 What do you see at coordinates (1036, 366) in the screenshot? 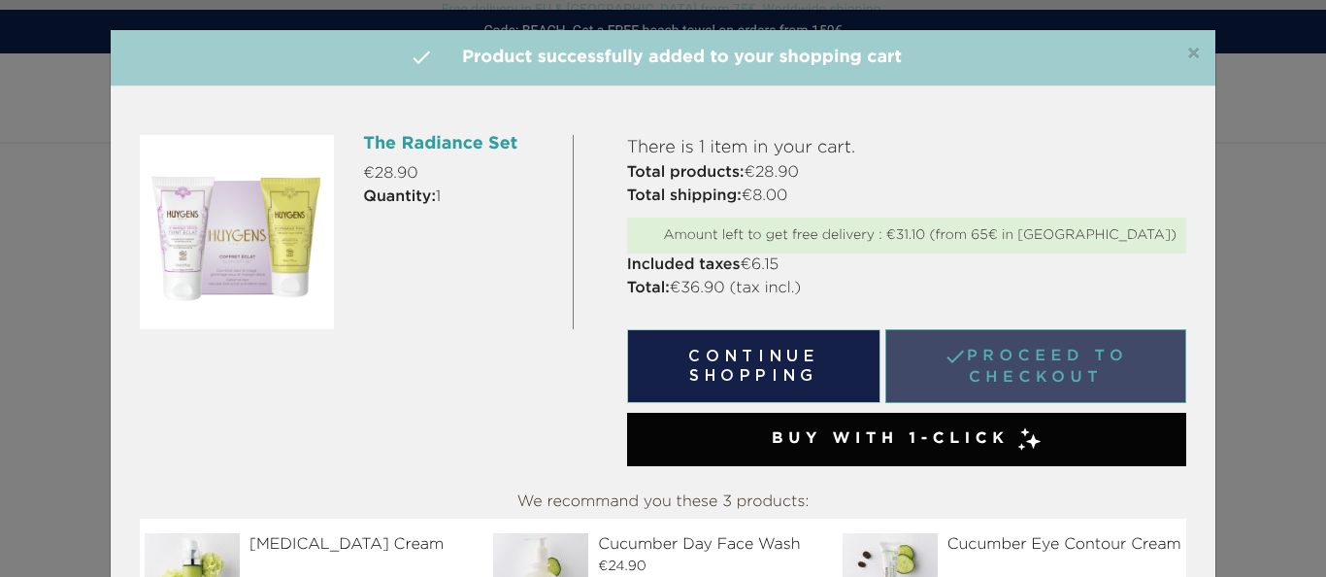
I see `a: Proceed to checkout` at bounding box center [1036, 366].